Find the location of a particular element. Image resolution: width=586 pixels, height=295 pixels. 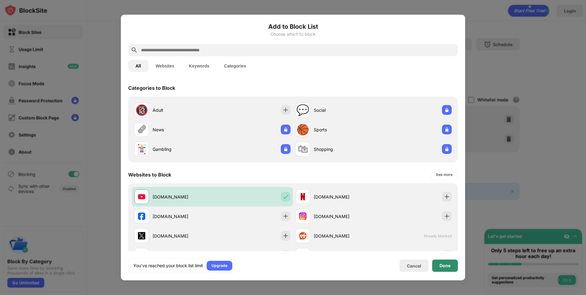

div: Social is located at coordinates (344, 110).